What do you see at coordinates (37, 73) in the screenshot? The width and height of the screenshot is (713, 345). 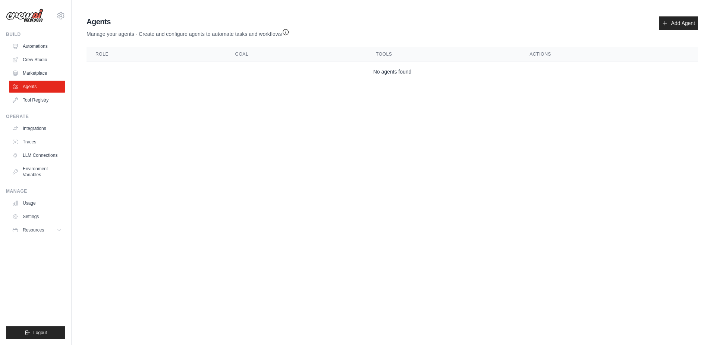 I see `a: Marketplace` at bounding box center [37, 73].